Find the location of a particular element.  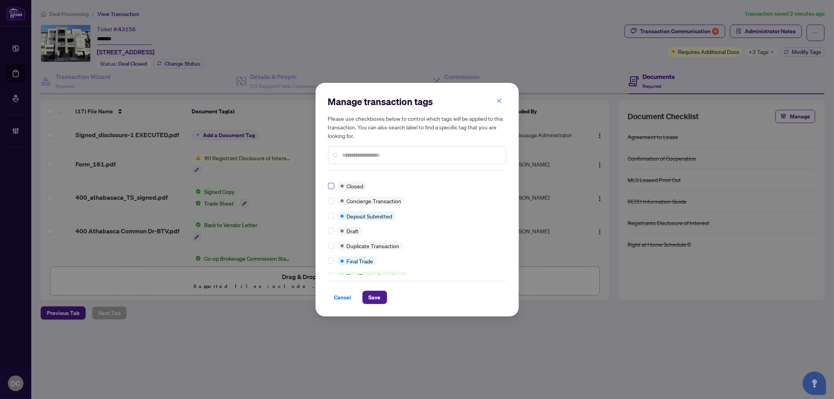

span: Draft is located at coordinates (353, 231).